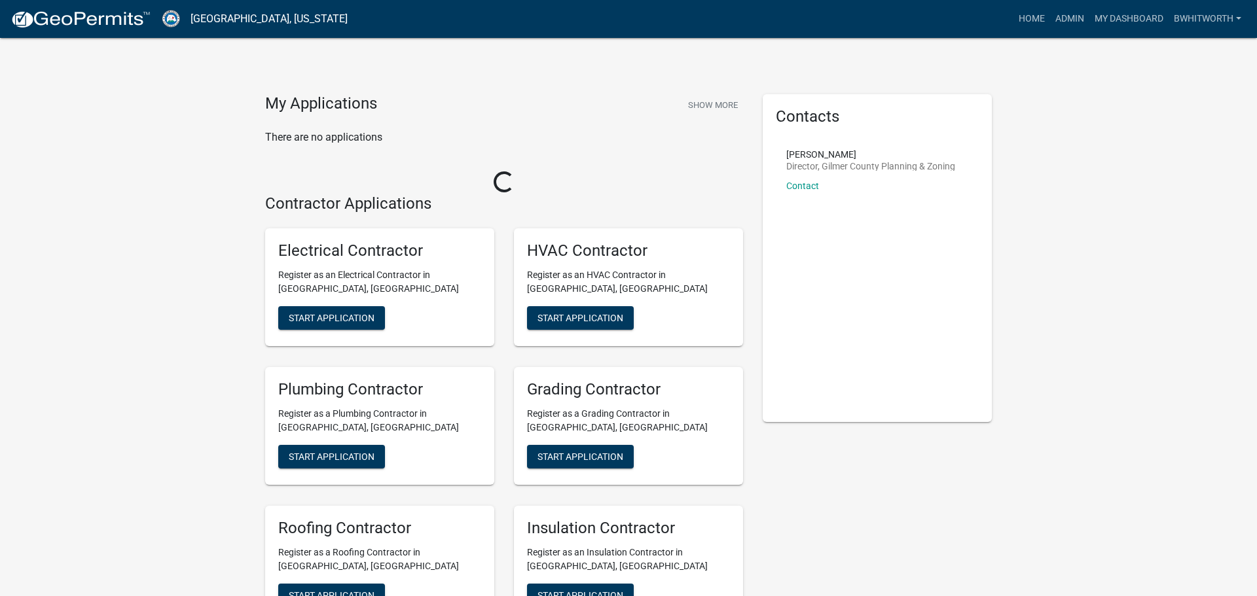  What do you see at coordinates (877, 117) in the screenshot?
I see `h5: Contacts` at bounding box center [877, 117].